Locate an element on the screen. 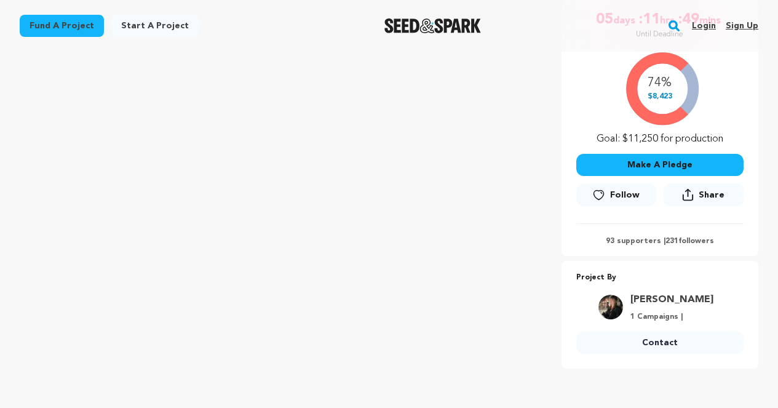 The image size is (778, 408). a: Login is located at coordinates (704, 26).